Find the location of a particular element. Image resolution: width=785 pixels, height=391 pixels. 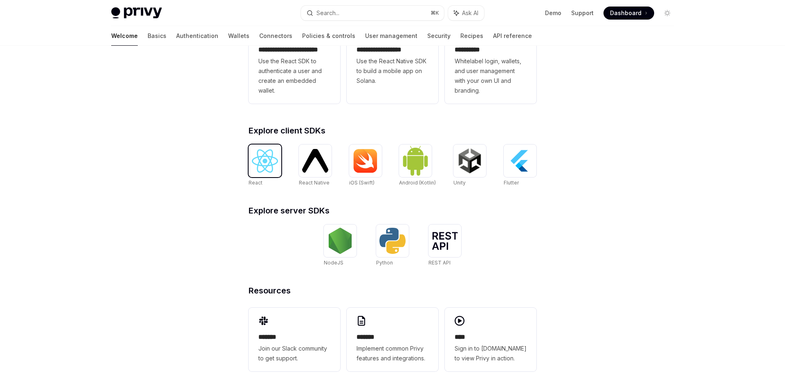

span: Python is located at coordinates (384, 263).